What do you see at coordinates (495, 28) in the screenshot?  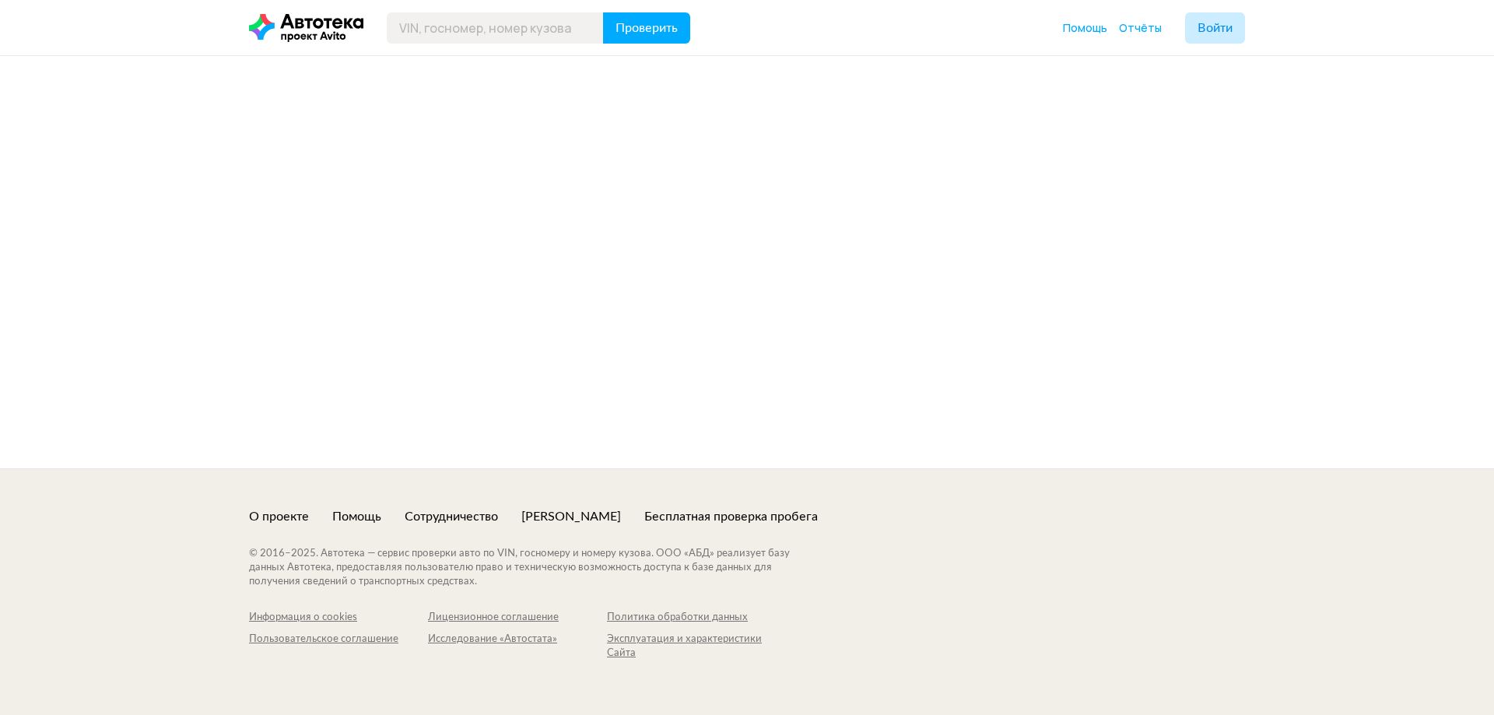 I see `input: VIN, госномер, номер кузова` at bounding box center [495, 28].